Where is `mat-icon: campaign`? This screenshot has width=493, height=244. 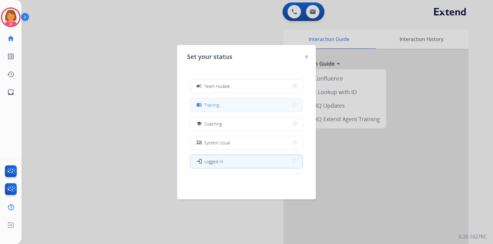 mat-icon: campaign is located at coordinates (199, 86).